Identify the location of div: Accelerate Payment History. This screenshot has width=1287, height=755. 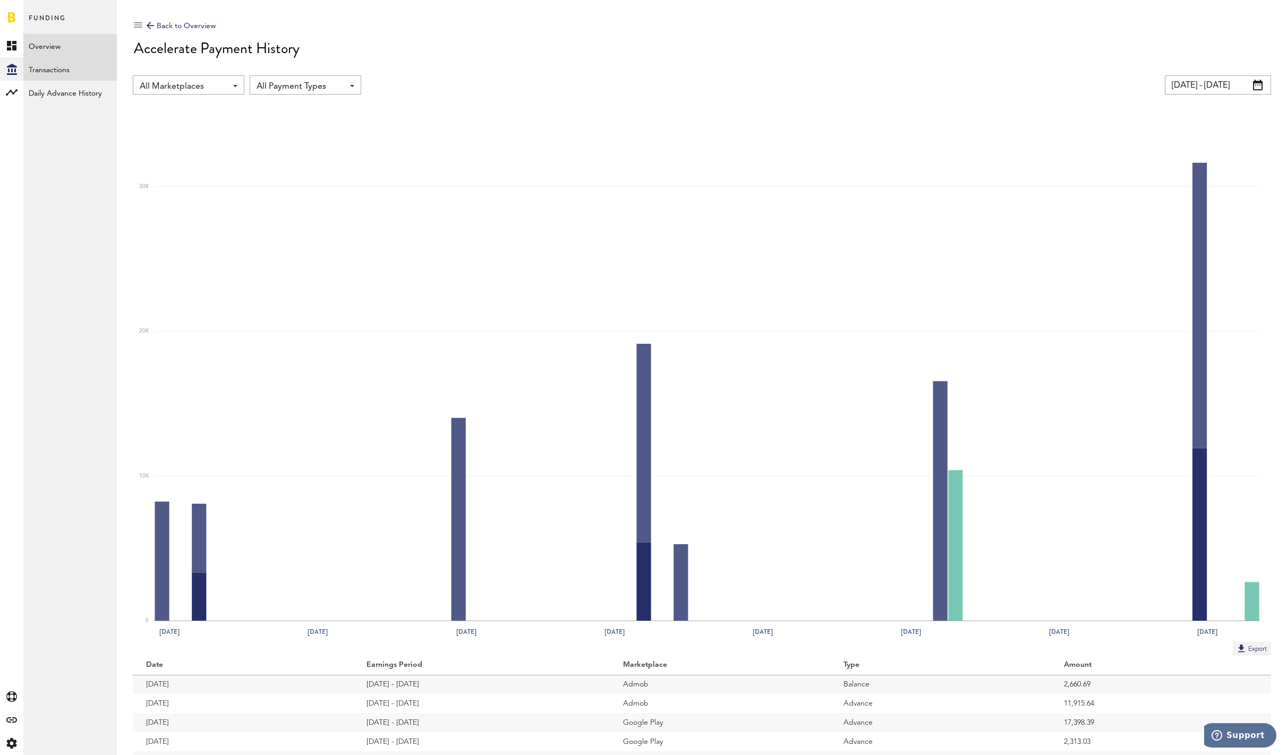
(702, 48).